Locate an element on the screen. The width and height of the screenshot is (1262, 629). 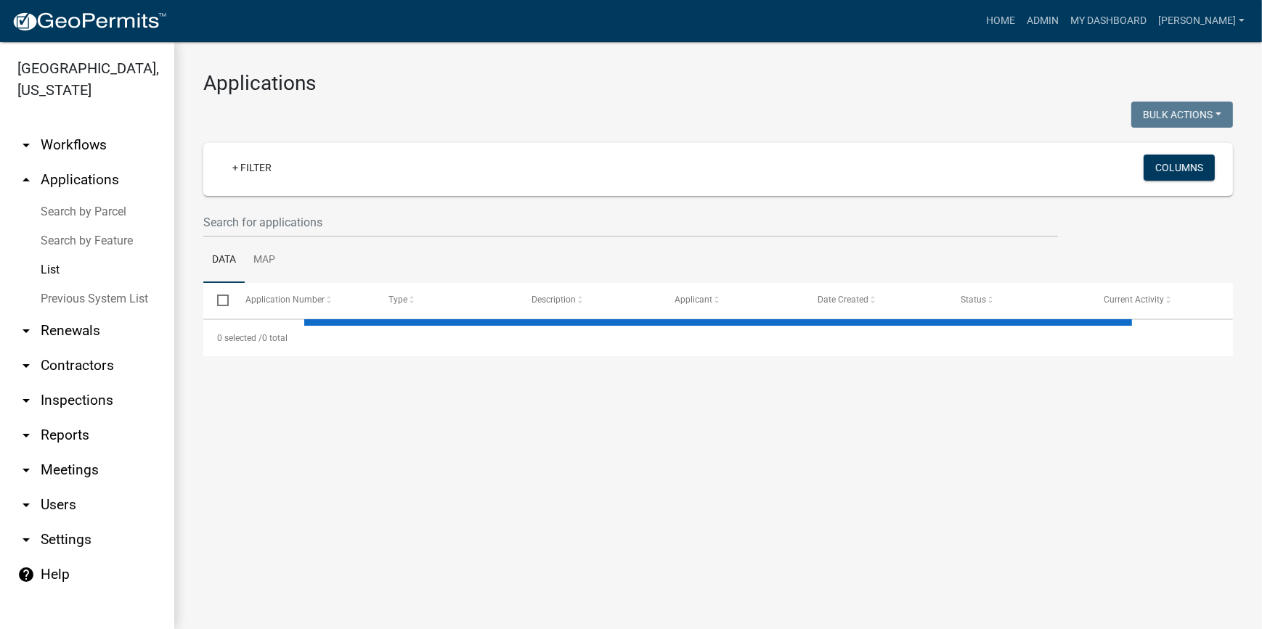
span: Date Created is located at coordinates (843, 300).